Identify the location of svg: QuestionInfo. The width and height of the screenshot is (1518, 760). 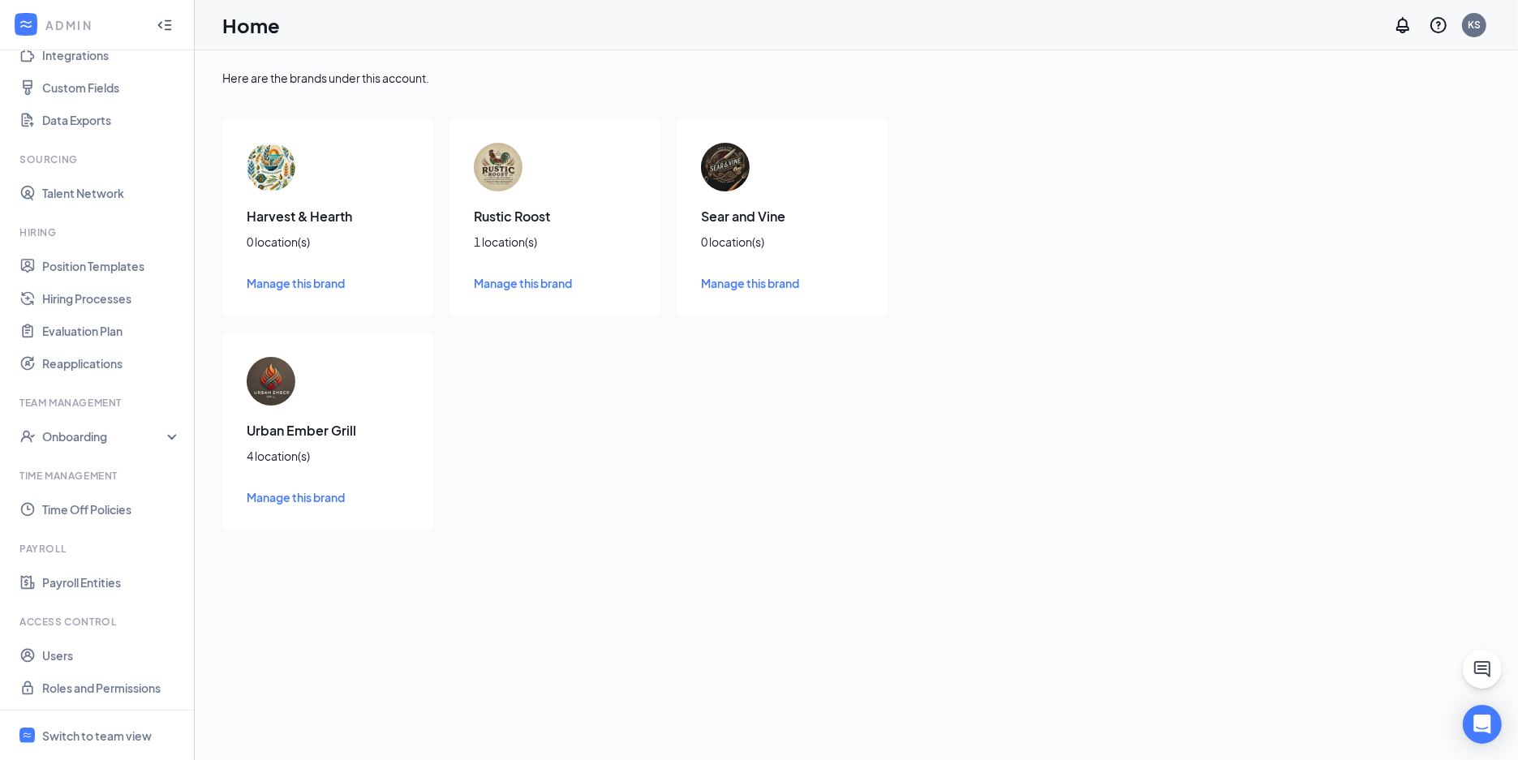
(1439, 25).